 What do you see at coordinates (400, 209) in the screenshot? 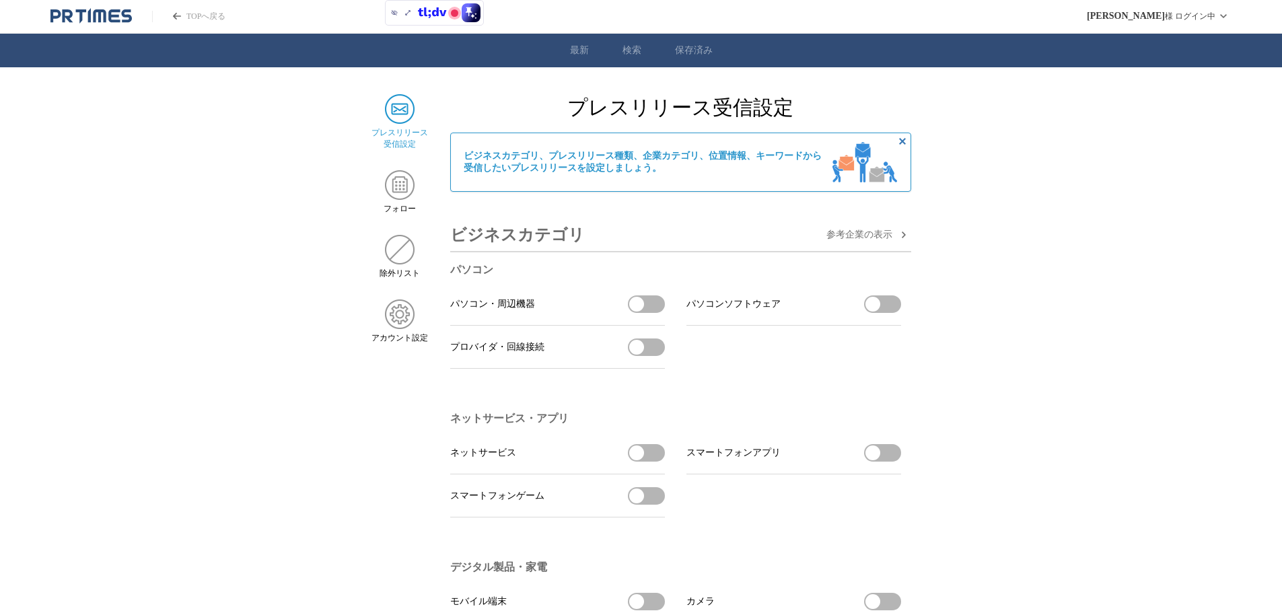
I see `span: フォロー` at bounding box center [400, 209].